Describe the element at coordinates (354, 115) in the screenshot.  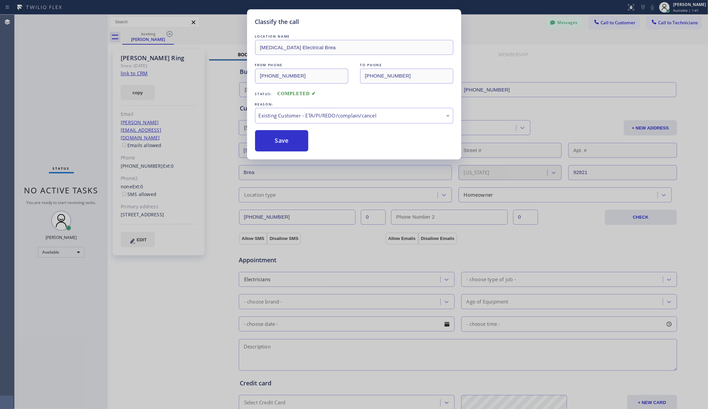
I see `div: Existing Customer - ETA/PI/REDO/complain/cancel` at that location.